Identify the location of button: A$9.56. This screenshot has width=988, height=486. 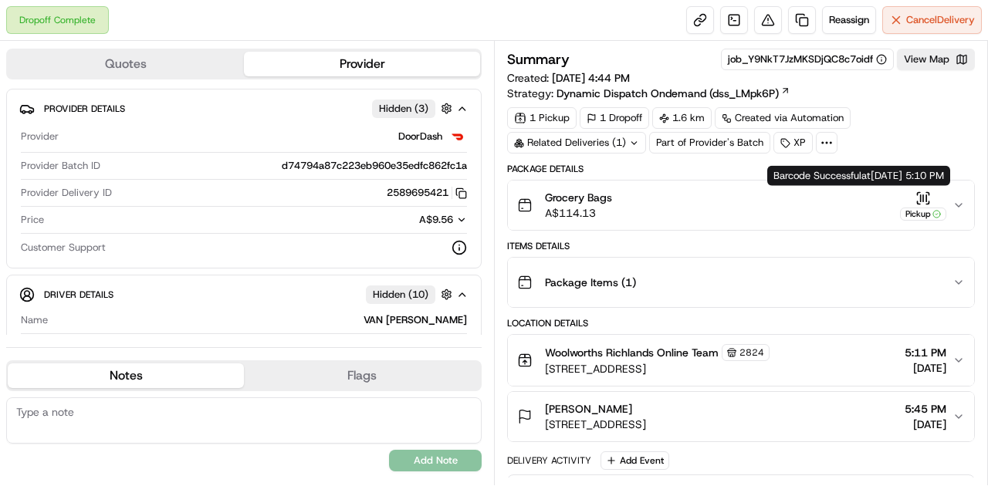
(399, 220).